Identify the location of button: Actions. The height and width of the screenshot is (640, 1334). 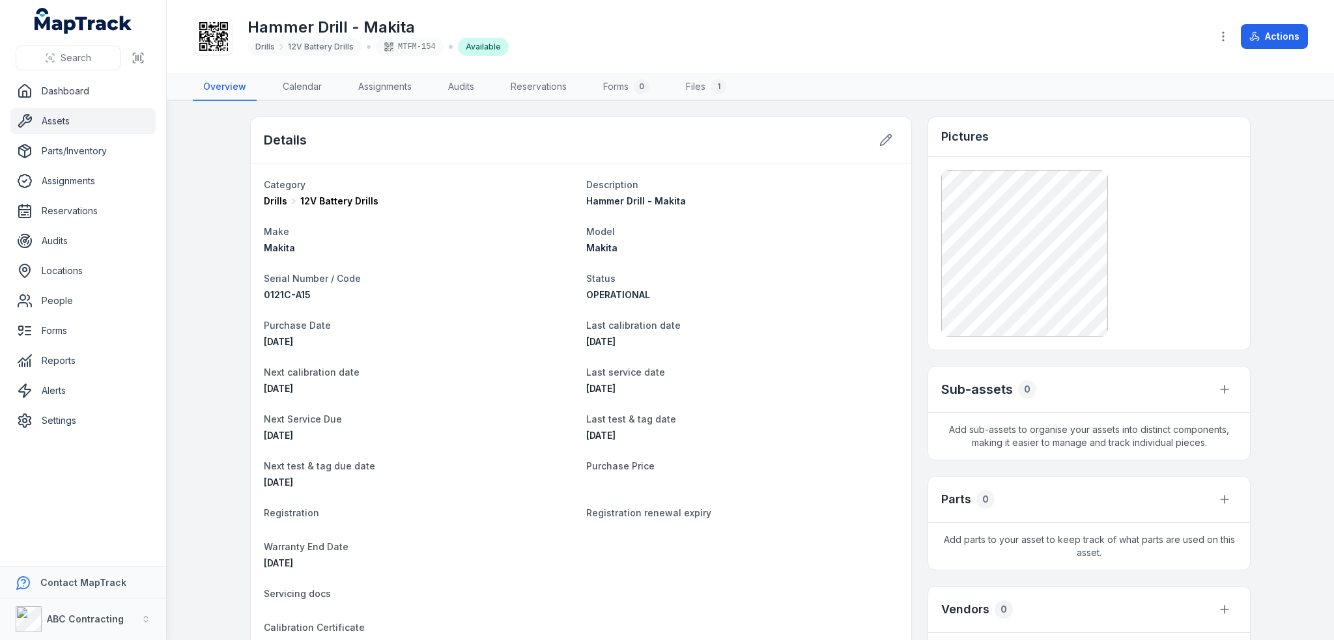
(1274, 36).